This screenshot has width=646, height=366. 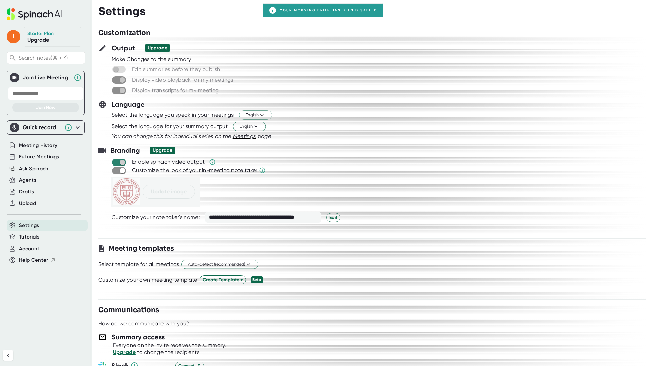 I want to click on button: Collapse sidebar, so click(x=8, y=355).